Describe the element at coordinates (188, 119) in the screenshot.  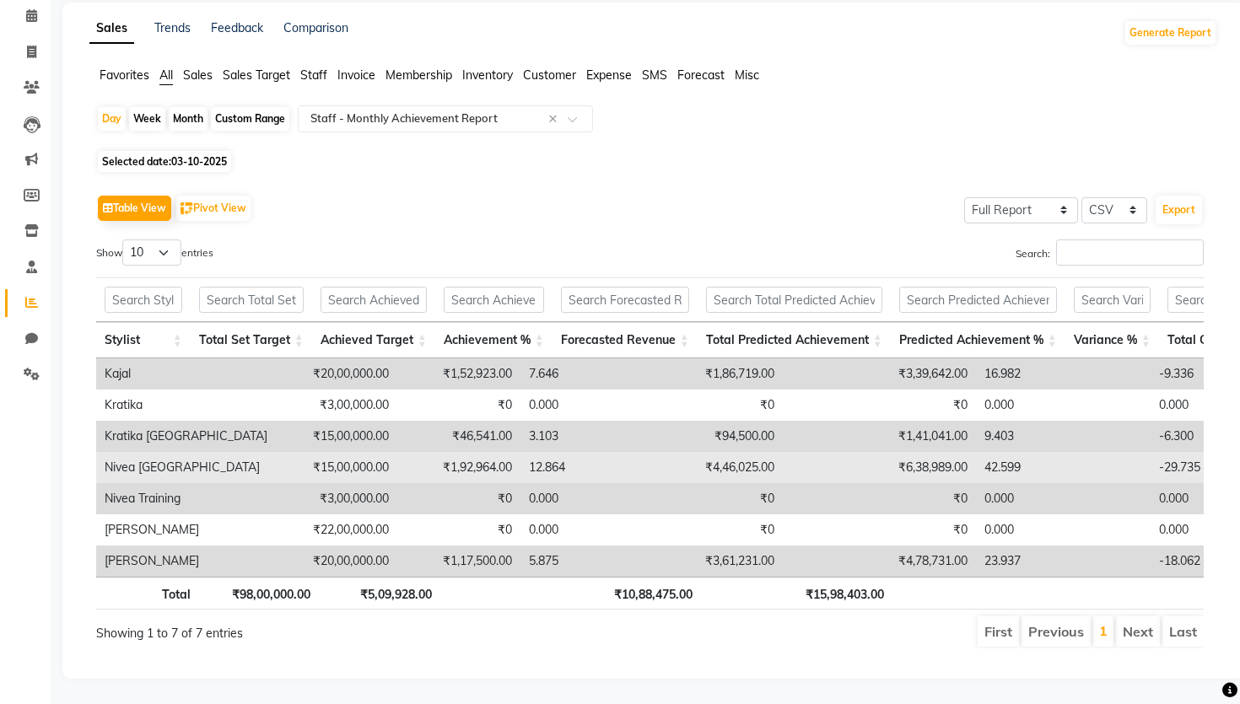
I see `div: Month` at that location.